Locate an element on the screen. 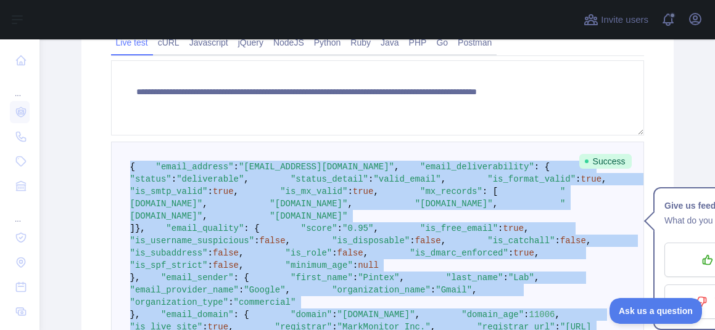 This screenshot has width=715, height=330. span: "Google" is located at coordinates (264, 290).